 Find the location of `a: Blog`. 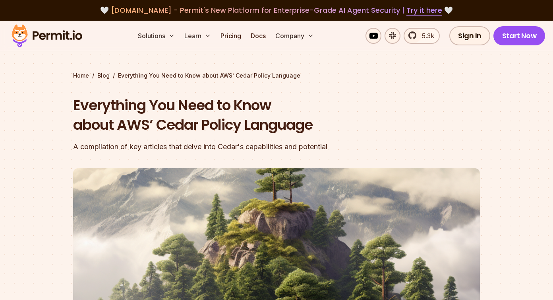

a: Blog is located at coordinates (103, 76).